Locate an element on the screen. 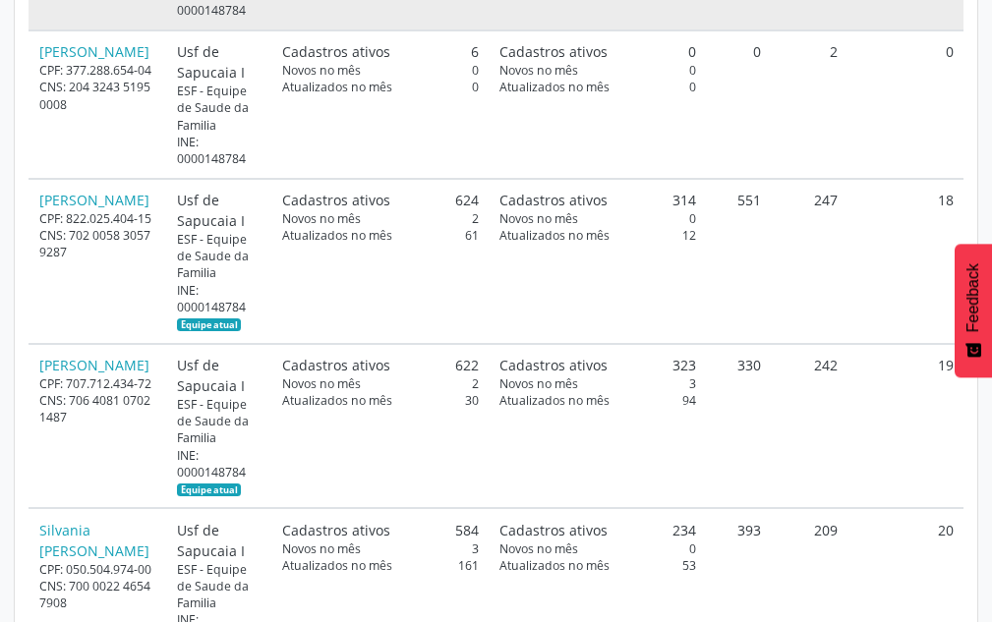  div: 323 is located at coordinates (598, 365).